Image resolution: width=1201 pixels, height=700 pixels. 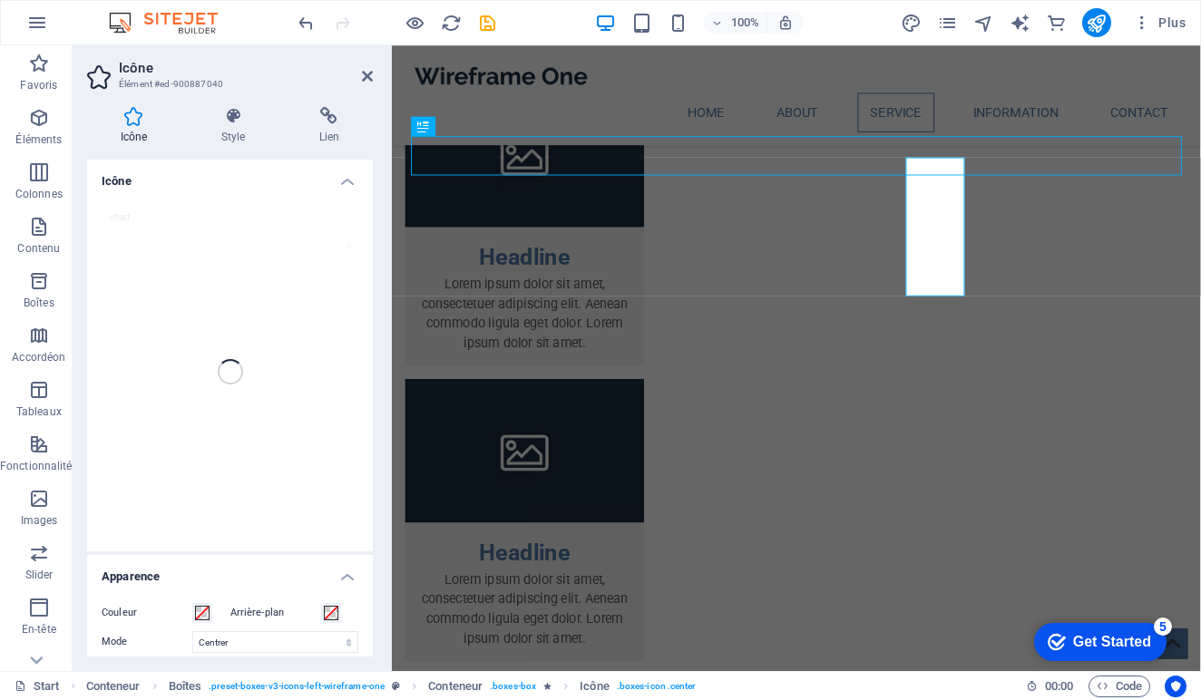 I want to click on span: Plus, so click(x=1159, y=23).